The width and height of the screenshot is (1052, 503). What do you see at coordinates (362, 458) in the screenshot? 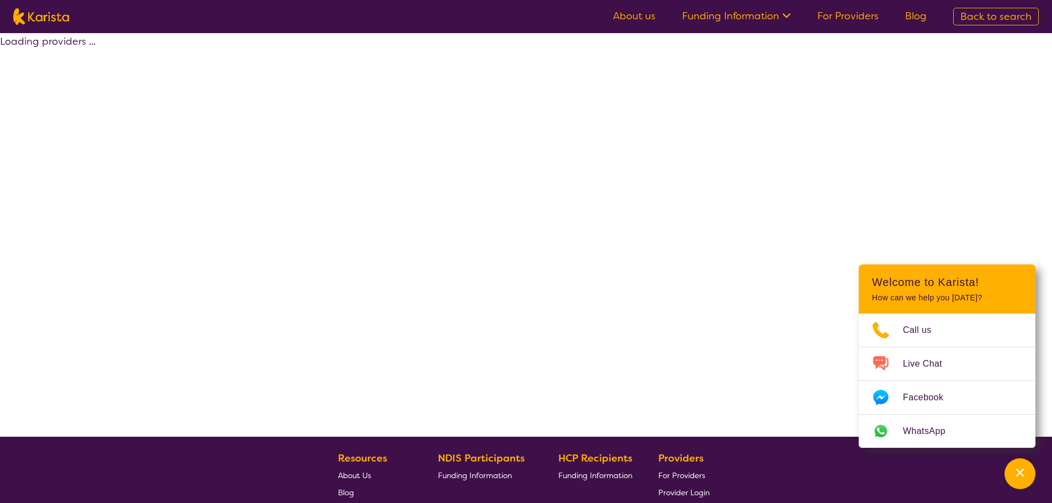
I see `b: Resources` at bounding box center [362, 458].